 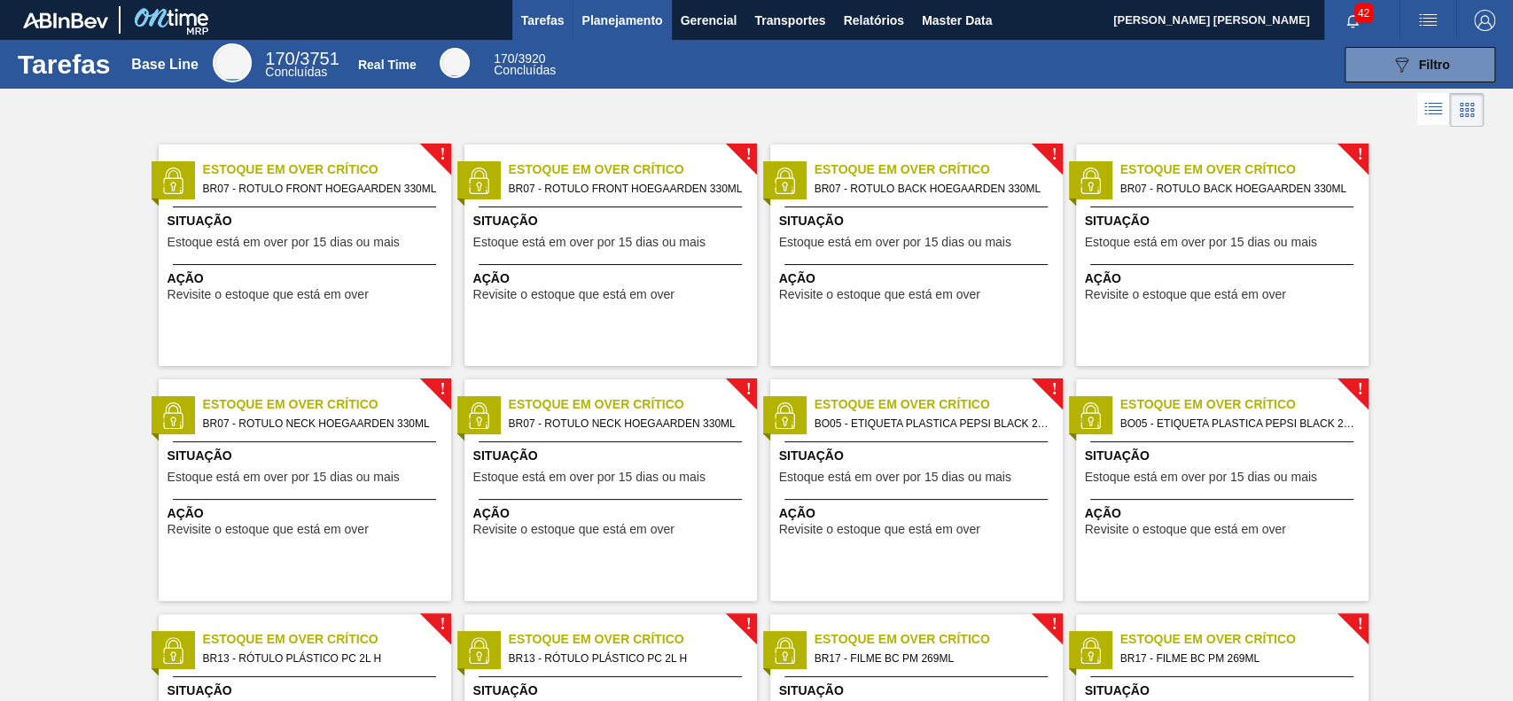 I want to click on img: TNhmsLtSVTkK8tSr43FrP2fwEKptu5GPRR3wAAAABJRU5ErkJggg==, so click(x=66, y=20).